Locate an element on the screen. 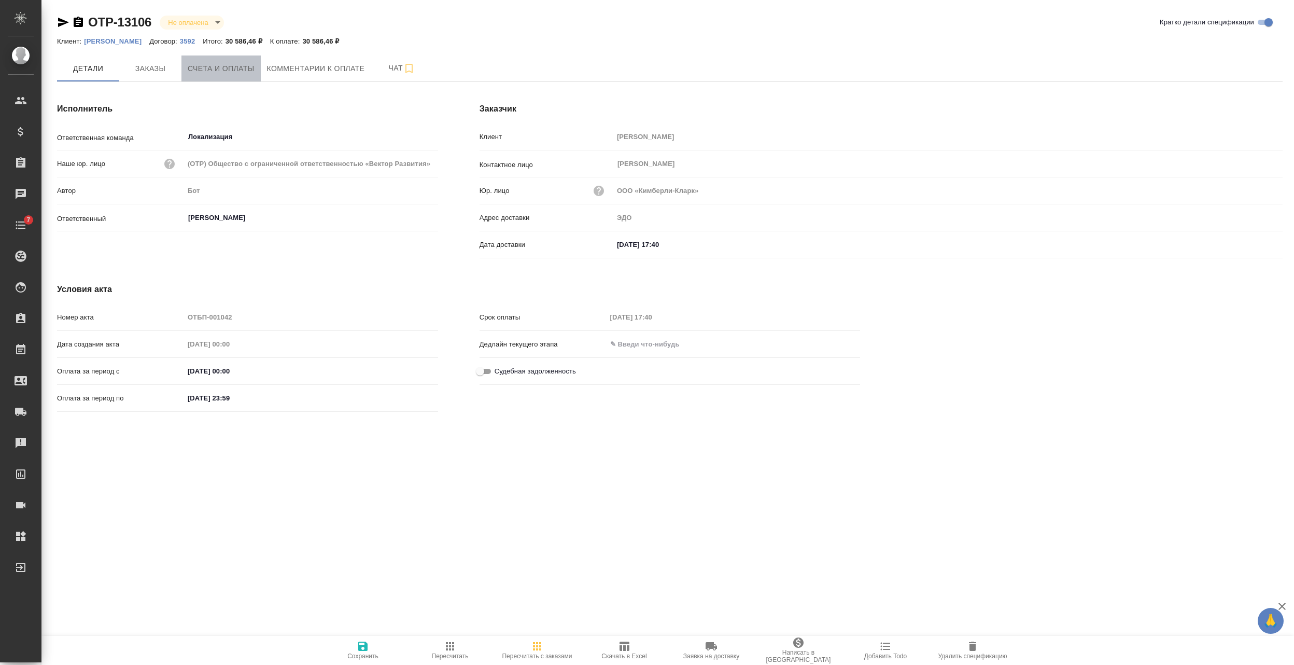 Image resolution: width=1294 pixels, height=665 pixels. p: 3592 is located at coordinates (191, 41).